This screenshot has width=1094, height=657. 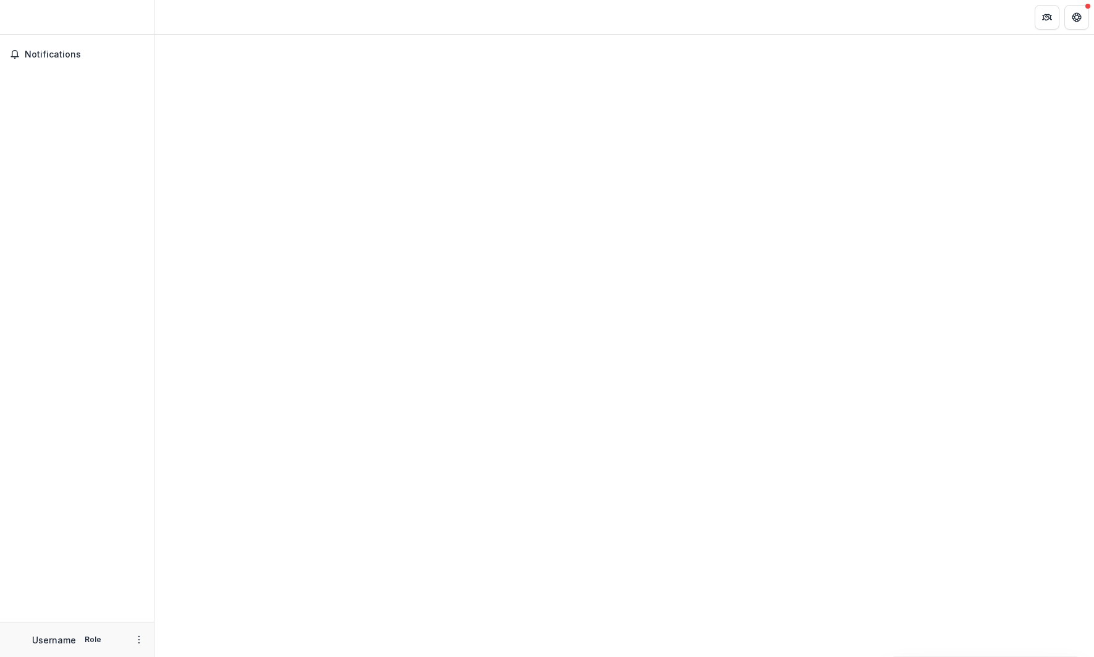 What do you see at coordinates (1077, 17) in the screenshot?
I see `button: Get Help` at bounding box center [1077, 17].